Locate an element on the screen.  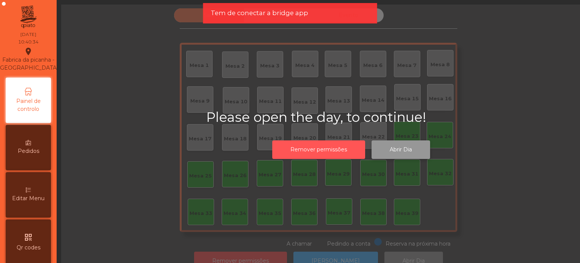
h2: Please open the day, to continue! is located at coordinates (351, 117).